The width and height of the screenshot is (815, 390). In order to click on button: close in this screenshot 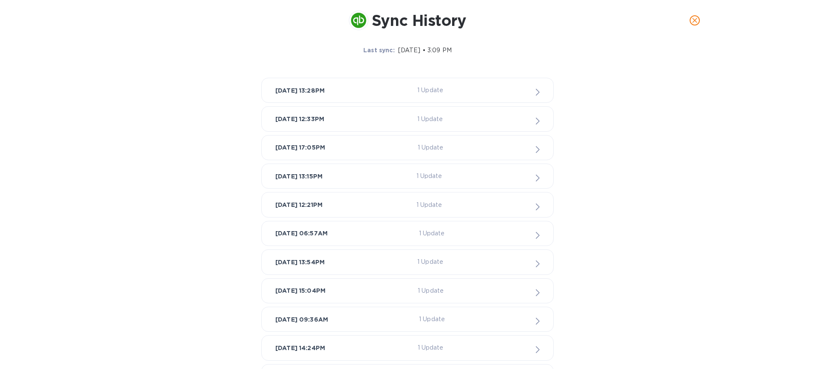, I will do `click(695, 20)`.